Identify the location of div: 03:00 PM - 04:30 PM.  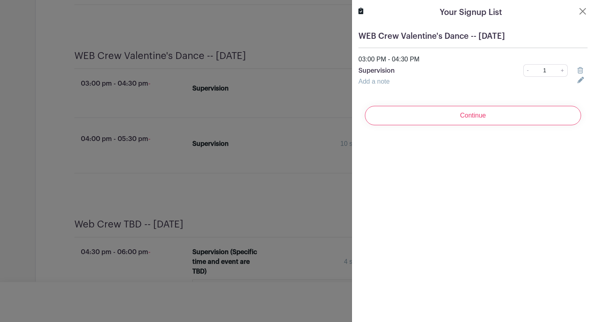
(473, 59).